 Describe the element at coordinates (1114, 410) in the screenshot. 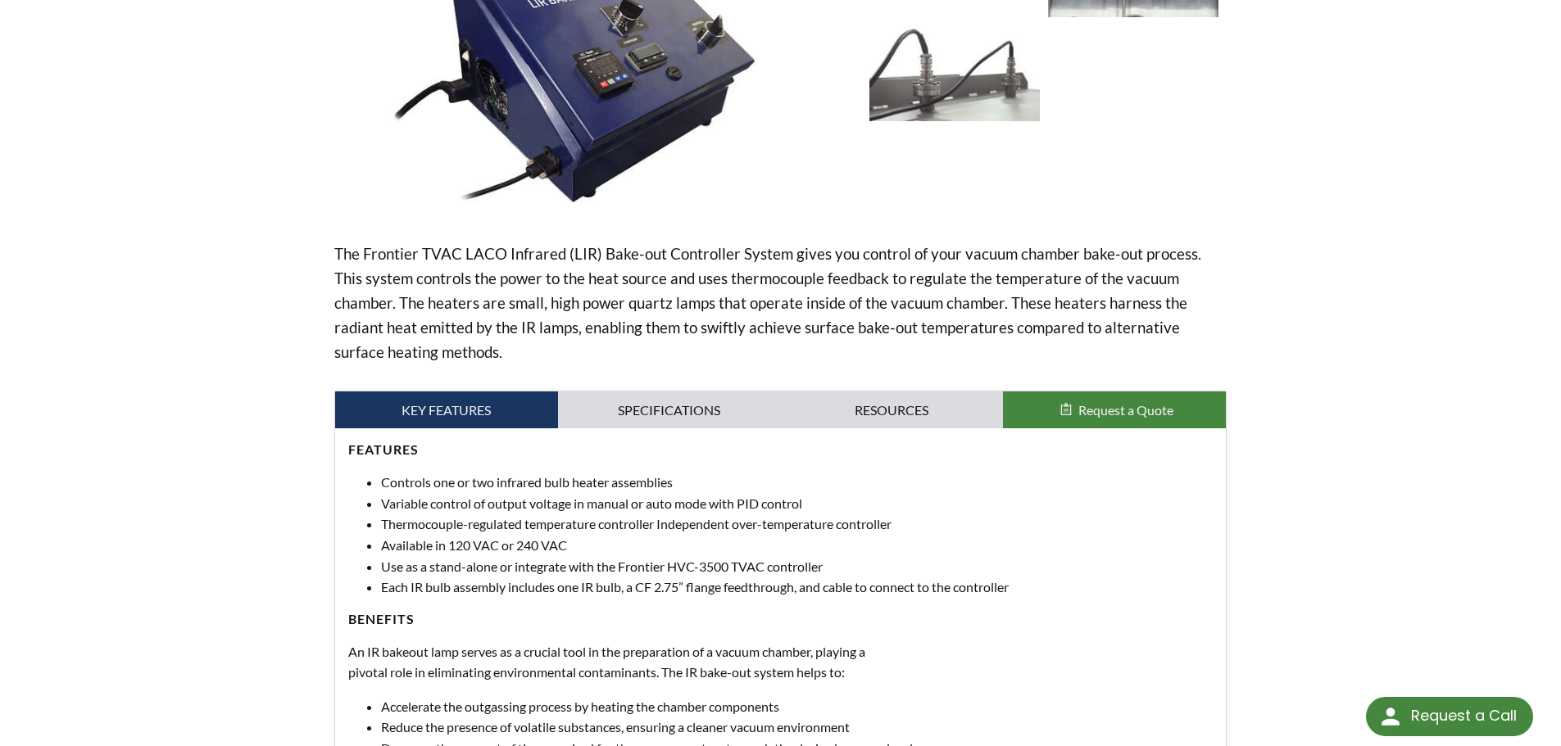

I see `button: Request a Quote` at that location.